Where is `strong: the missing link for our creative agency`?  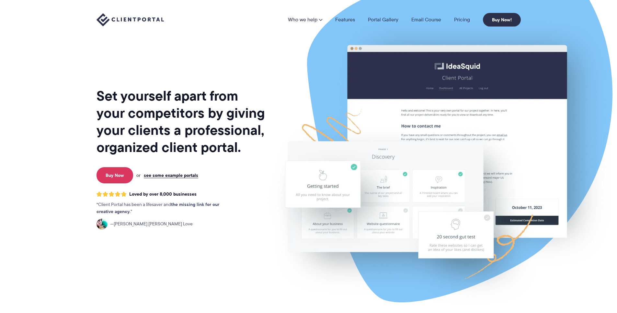
strong: the missing link for our creative agency is located at coordinates (158, 208).